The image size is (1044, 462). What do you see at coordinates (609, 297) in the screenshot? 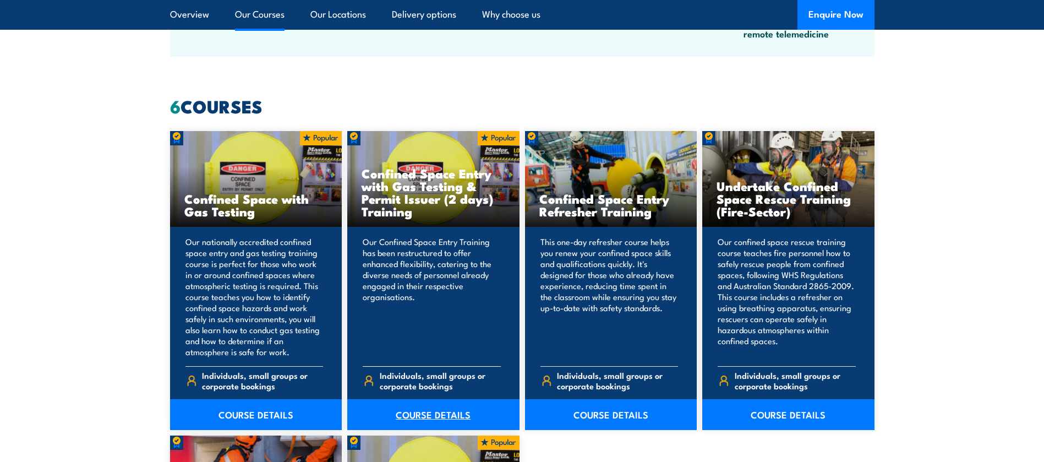
I see `p: This one-day refresher course helps you renew your confined space skills and qualifications quick...` at bounding box center [609, 297].